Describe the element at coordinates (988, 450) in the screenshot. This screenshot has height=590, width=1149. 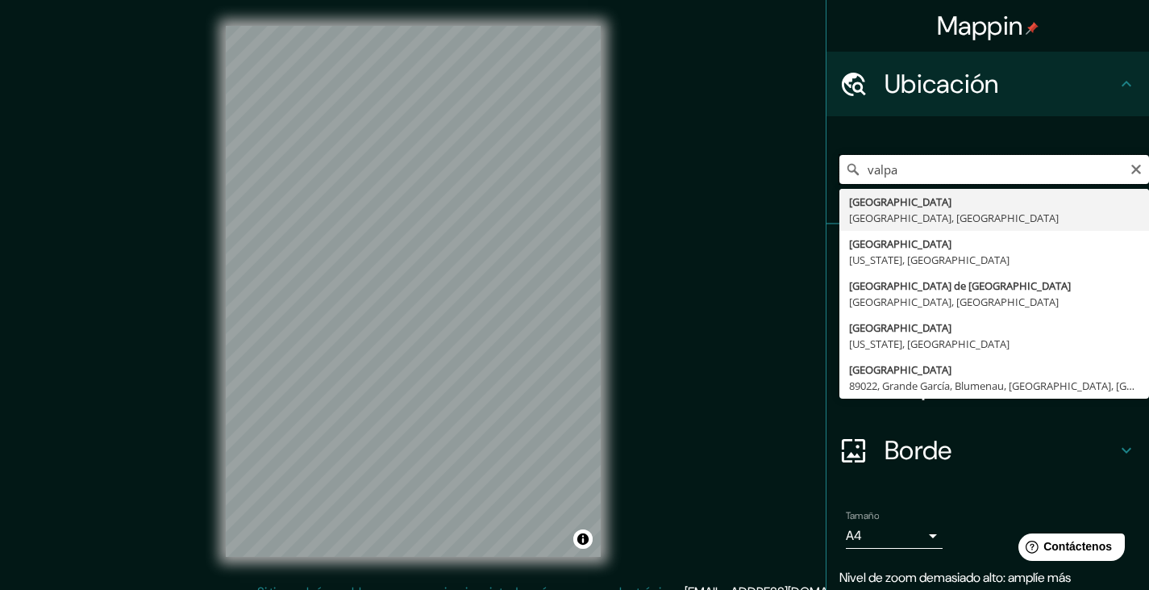
I see `div: Borde` at that location.